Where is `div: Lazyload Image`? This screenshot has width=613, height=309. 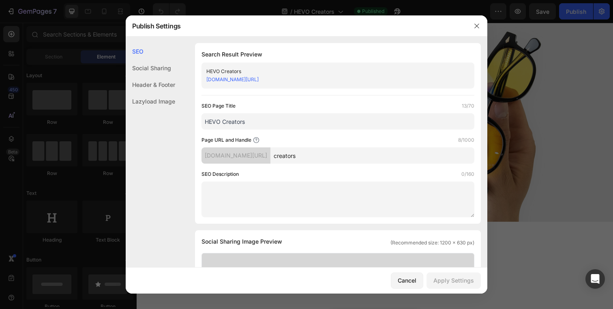
div: Lazyload Image is located at coordinates (151, 101).